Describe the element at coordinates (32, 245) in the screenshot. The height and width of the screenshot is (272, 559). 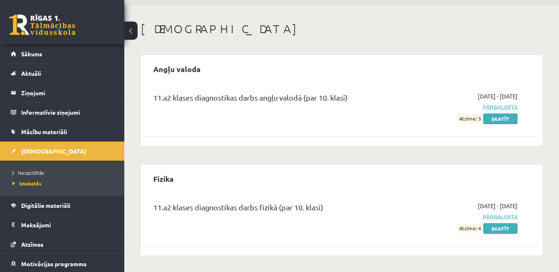
I see `span: Atzīmes` at that location.